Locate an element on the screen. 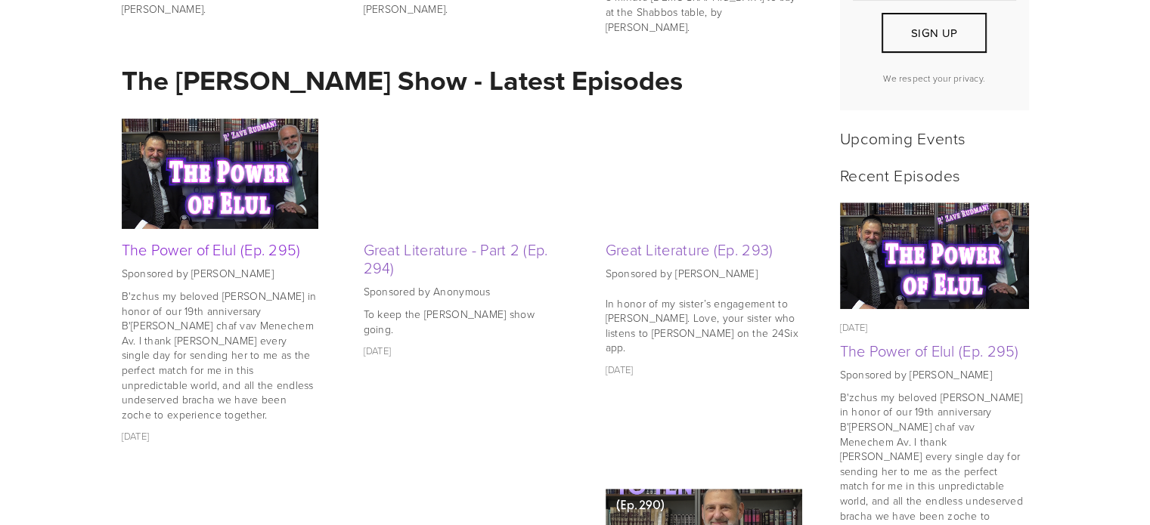 The height and width of the screenshot is (525, 1150). p: Sponsored by Anonymous is located at coordinates (462, 292).